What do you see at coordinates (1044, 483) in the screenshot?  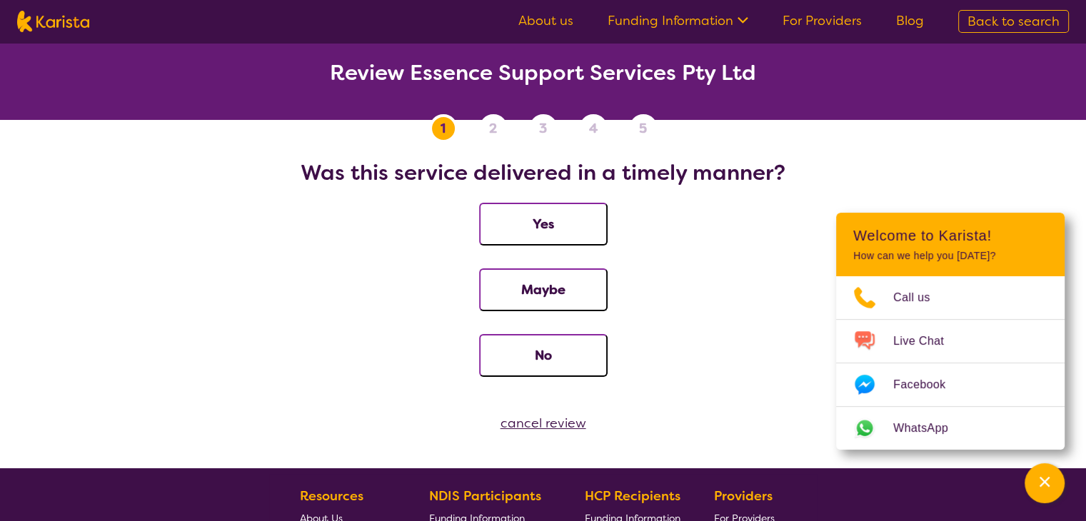 I see `button: Channel Menu` at bounding box center [1044, 483].